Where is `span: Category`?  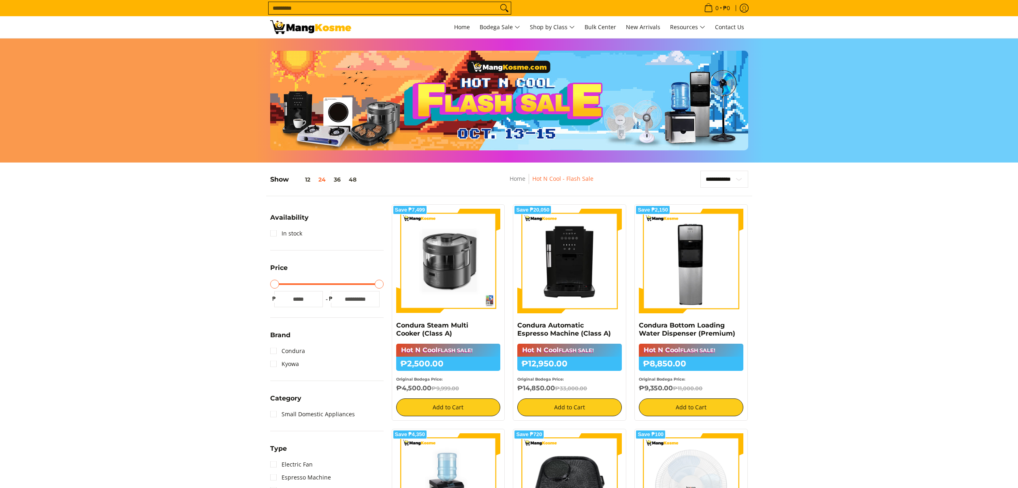
span: Category is located at coordinates (286, 398).